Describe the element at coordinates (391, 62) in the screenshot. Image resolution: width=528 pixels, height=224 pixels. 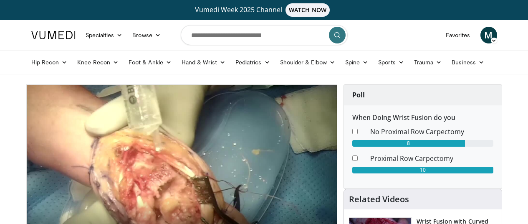
I see `a: Sports` at that location.